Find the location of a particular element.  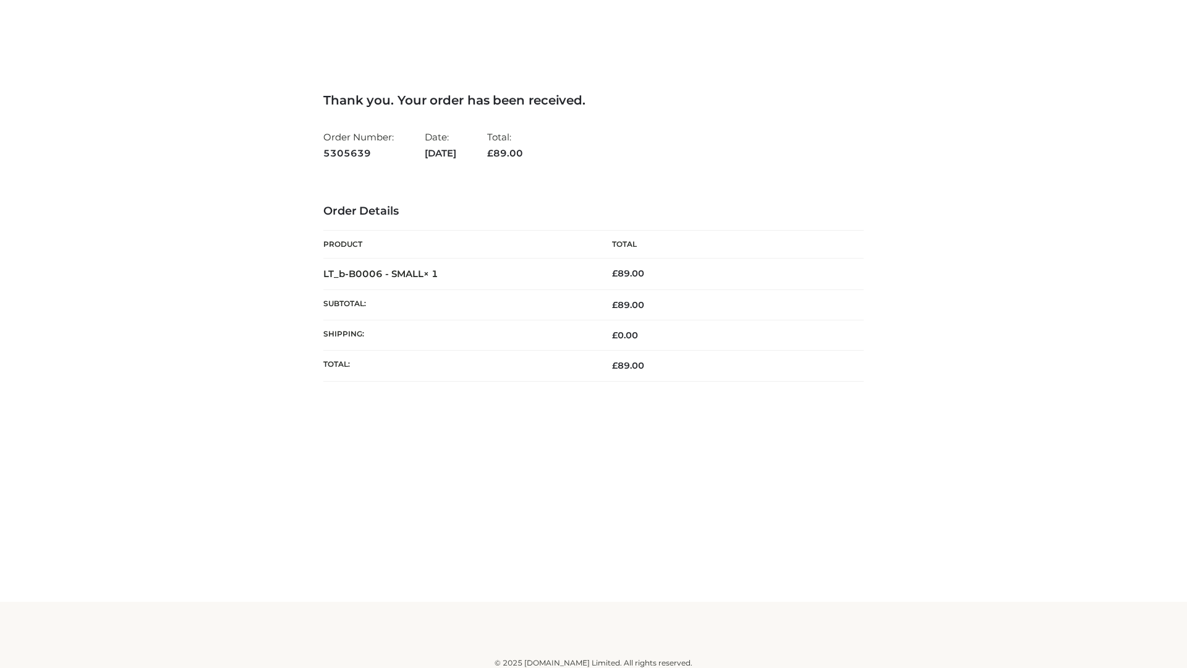

th: Subtotal: is located at coordinates (458, 304).